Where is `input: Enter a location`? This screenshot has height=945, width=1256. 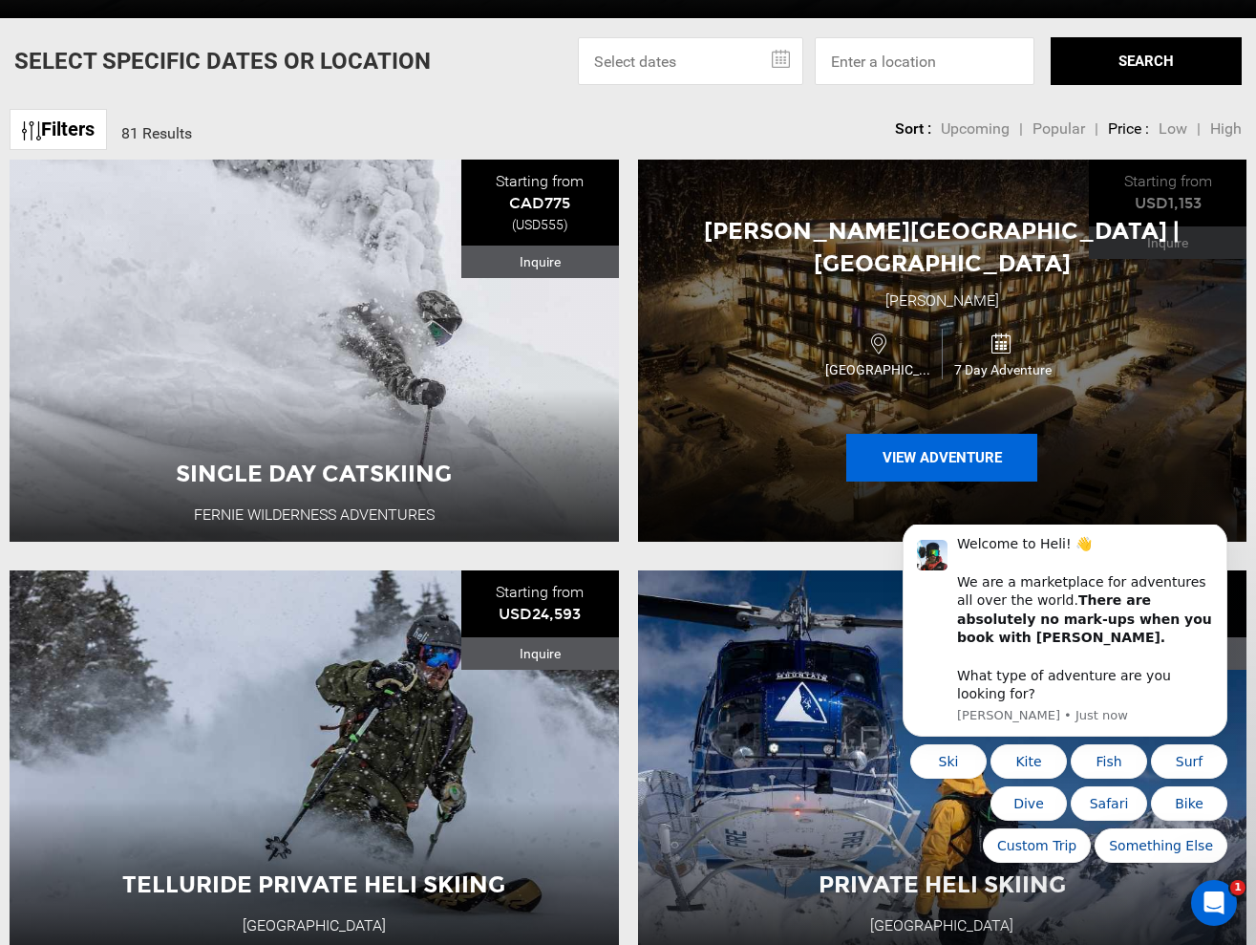 input: Enter a location is located at coordinates (925, 61).